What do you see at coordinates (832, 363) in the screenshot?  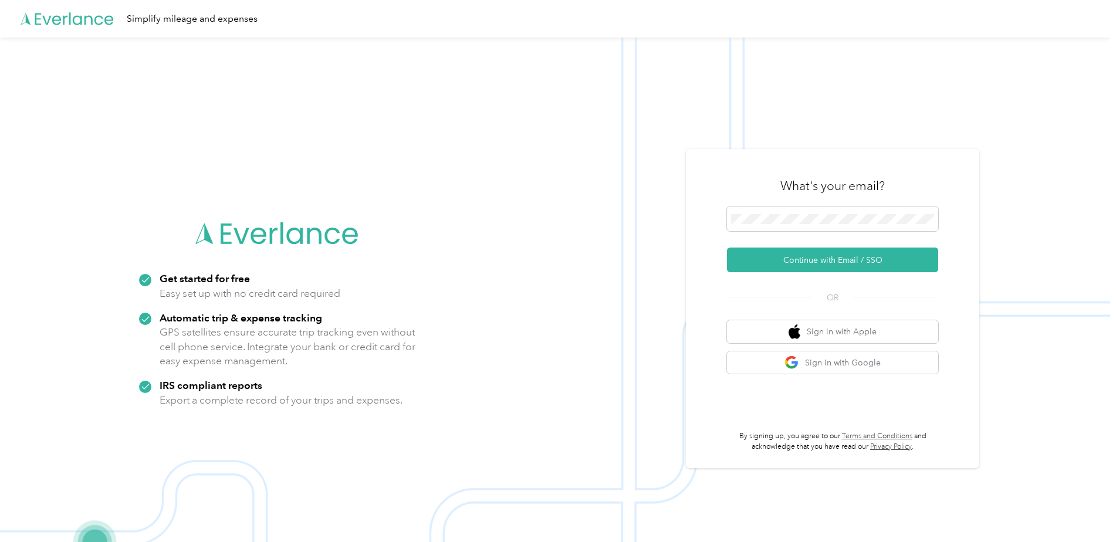 I see `button: google logoSign in with Google` at bounding box center [832, 363].